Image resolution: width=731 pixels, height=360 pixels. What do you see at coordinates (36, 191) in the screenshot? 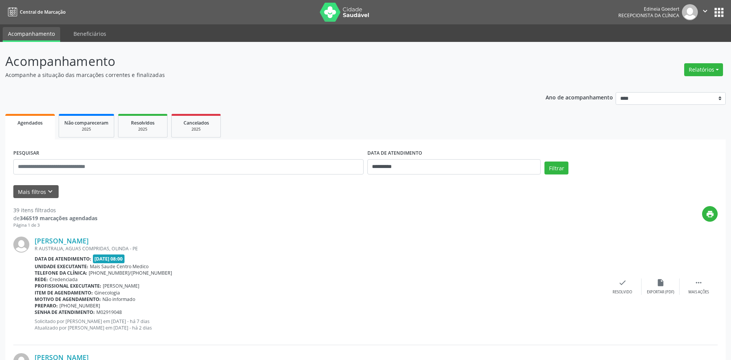
I see `button: Mais filtroskeyboard_arrow_down` at bounding box center [36, 191].